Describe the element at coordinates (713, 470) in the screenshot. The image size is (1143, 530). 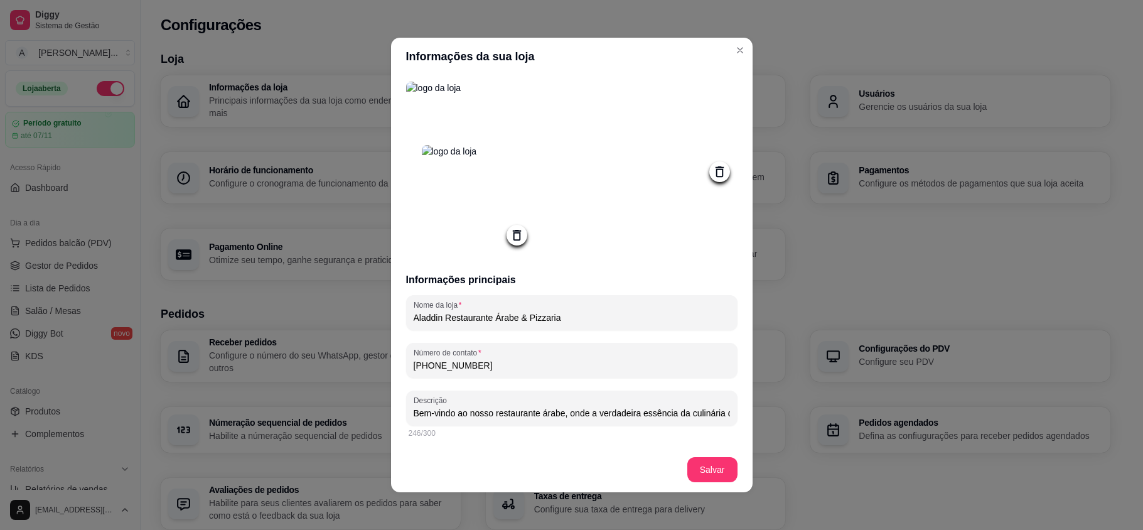
I see `button: Salvar` at that location.